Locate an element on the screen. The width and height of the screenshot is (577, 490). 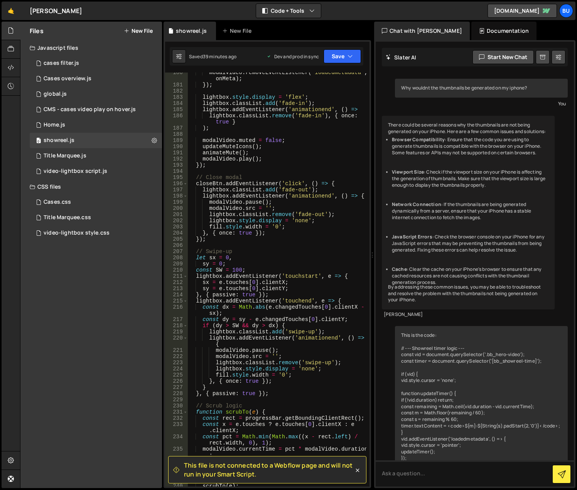
div: 219 is located at coordinates (176, 332).